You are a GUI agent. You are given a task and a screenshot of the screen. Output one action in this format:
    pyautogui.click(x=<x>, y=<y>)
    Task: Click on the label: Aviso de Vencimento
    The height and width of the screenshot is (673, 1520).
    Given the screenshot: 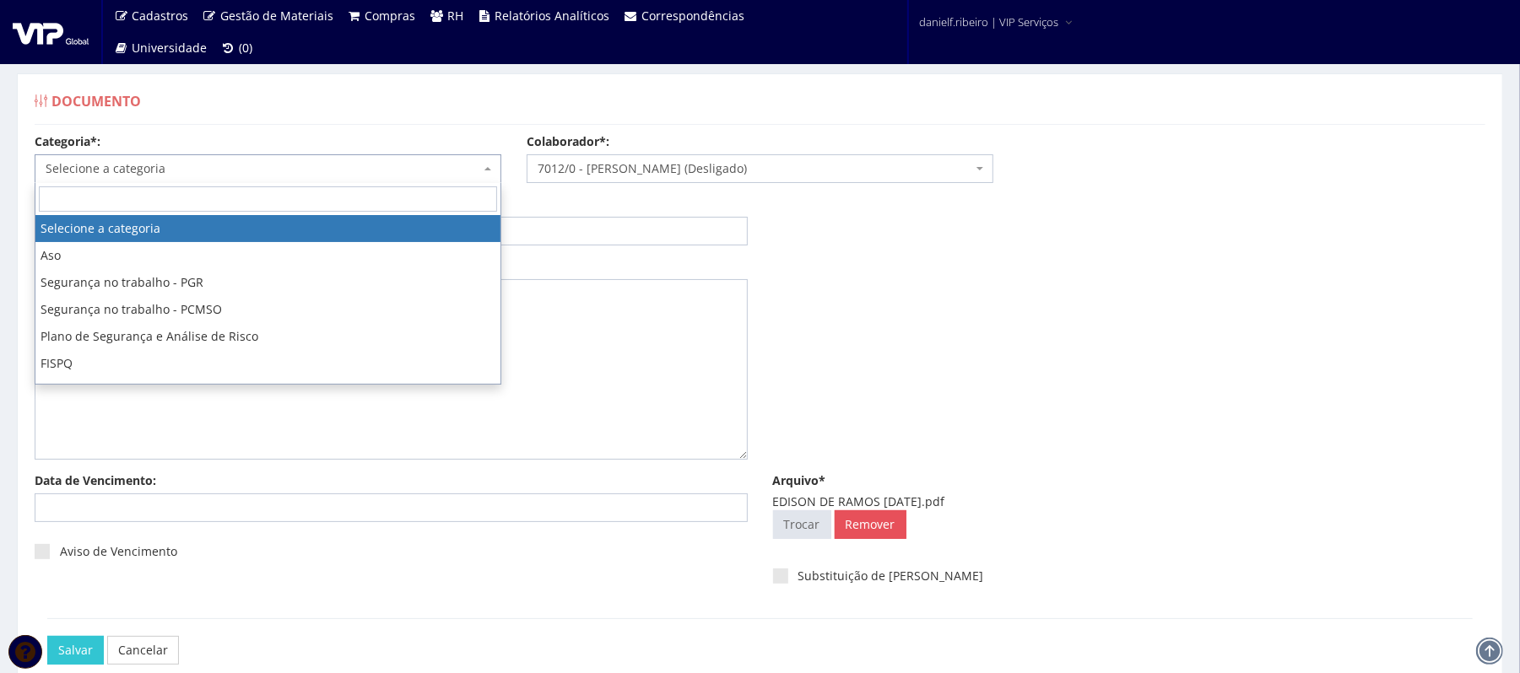 What is the action you would take?
    pyautogui.click(x=105, y=552)
    